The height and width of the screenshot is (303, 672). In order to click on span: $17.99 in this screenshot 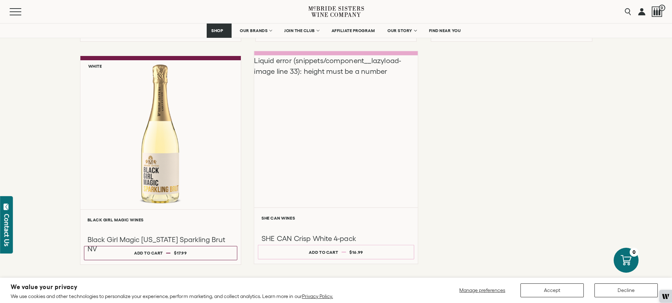, I will do `click(180, 252)`.